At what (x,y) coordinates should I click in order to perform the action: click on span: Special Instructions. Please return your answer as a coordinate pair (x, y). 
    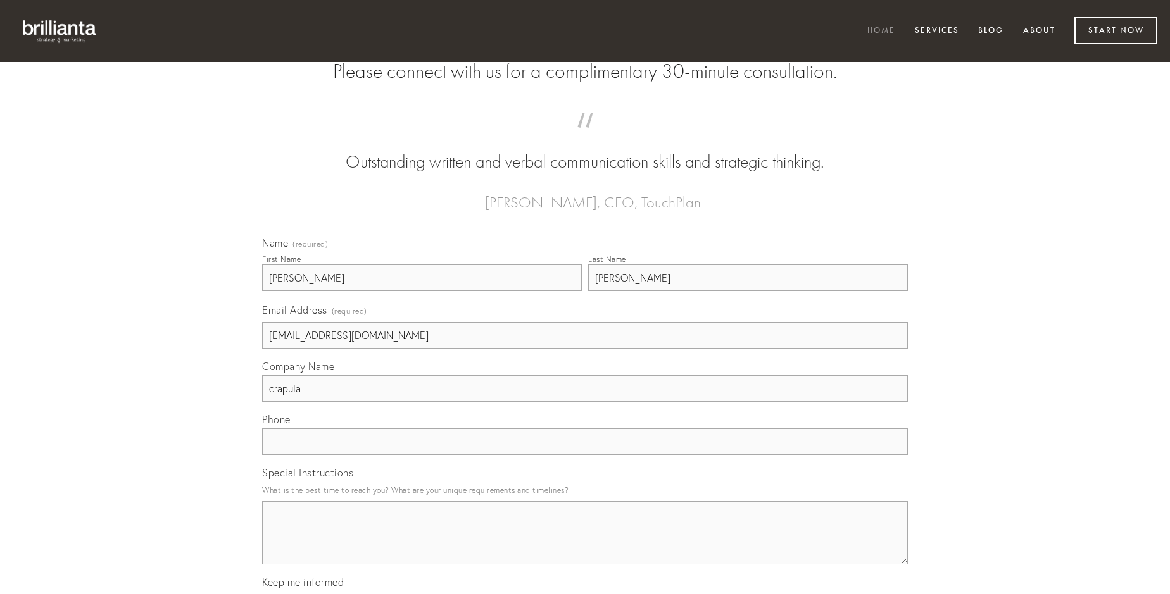
    Looking at the image, I should click on (308, 473).